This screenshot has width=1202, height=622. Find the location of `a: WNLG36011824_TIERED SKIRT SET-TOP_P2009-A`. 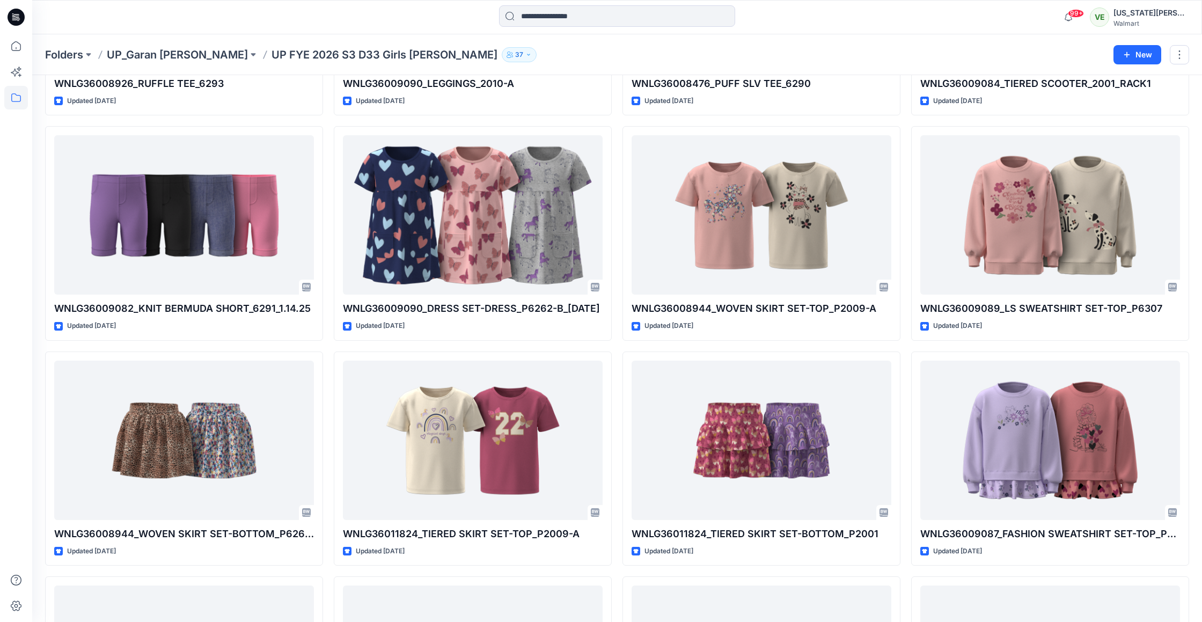

a: WNLG36011824_TIERED SKIRT SET-TOP_P2009-A is located at coordinates (473, 440).